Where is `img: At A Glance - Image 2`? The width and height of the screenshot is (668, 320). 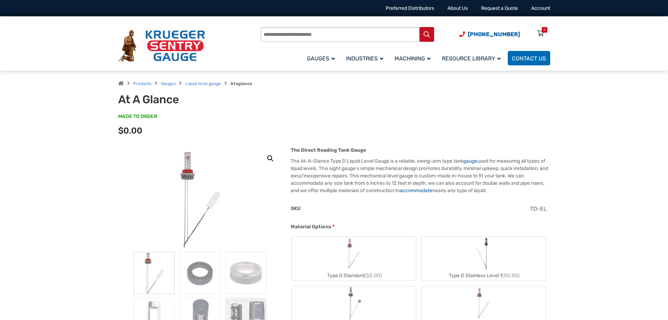
img: At A Glance - Image 2 is located at coordinates (200, 273).